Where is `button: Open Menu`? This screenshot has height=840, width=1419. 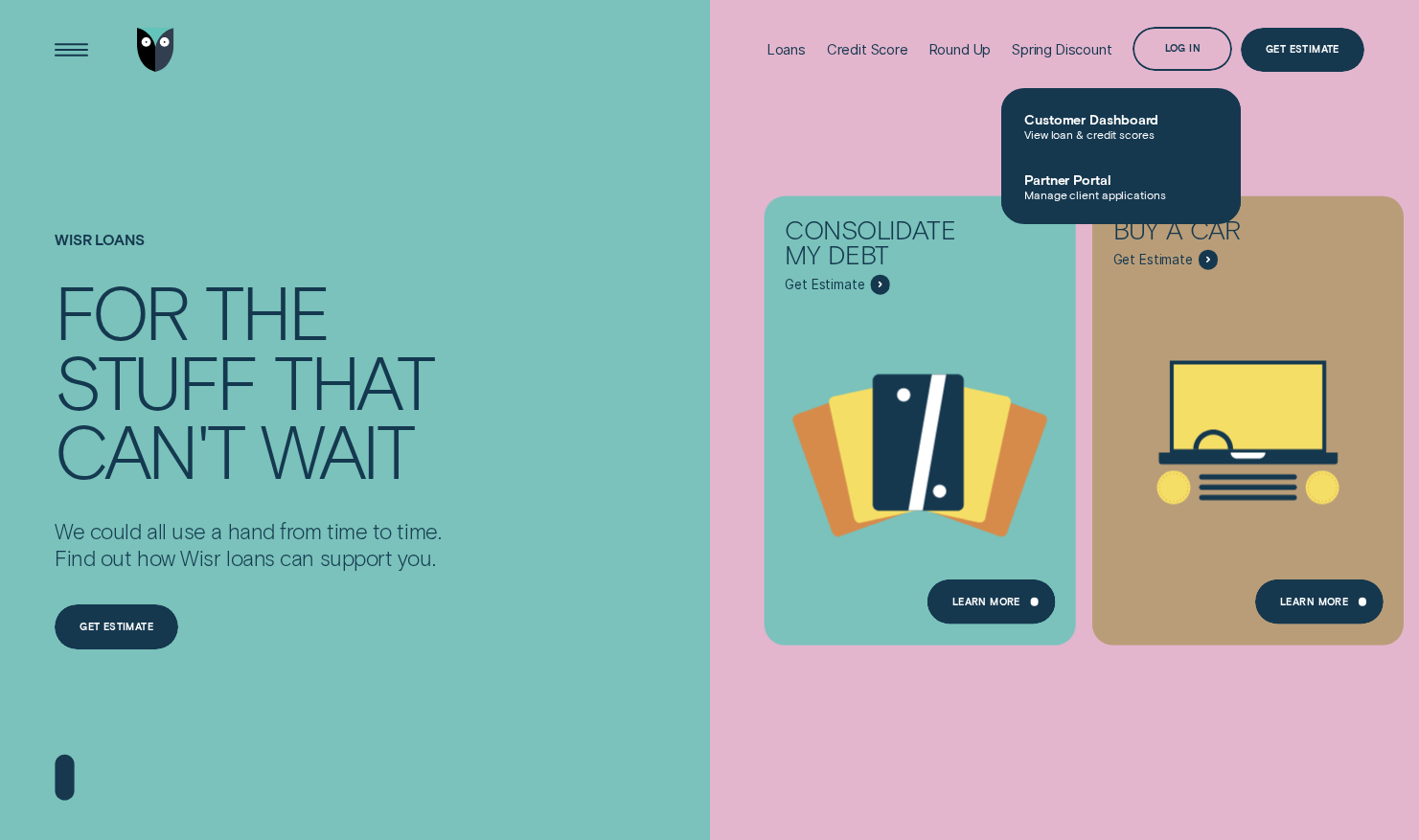 button: Open Menu is located at coordinates (70, 50).